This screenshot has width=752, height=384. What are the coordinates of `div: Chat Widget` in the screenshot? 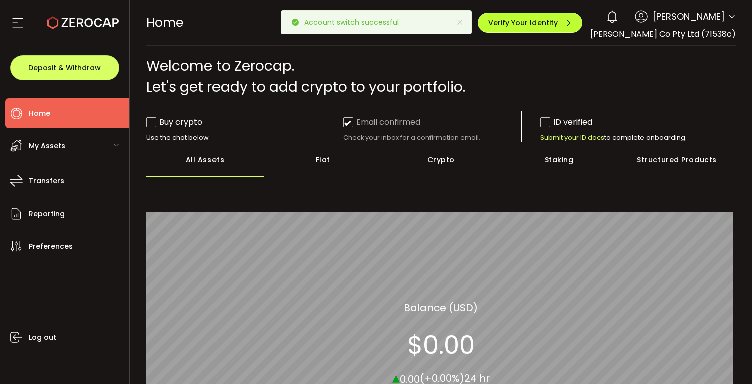 It's located at (727, 360).